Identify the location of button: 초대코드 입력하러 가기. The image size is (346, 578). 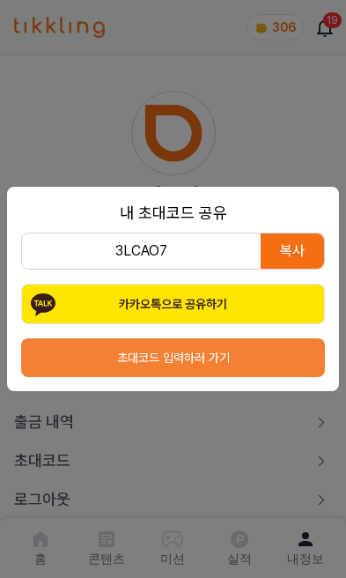
(173, 358).